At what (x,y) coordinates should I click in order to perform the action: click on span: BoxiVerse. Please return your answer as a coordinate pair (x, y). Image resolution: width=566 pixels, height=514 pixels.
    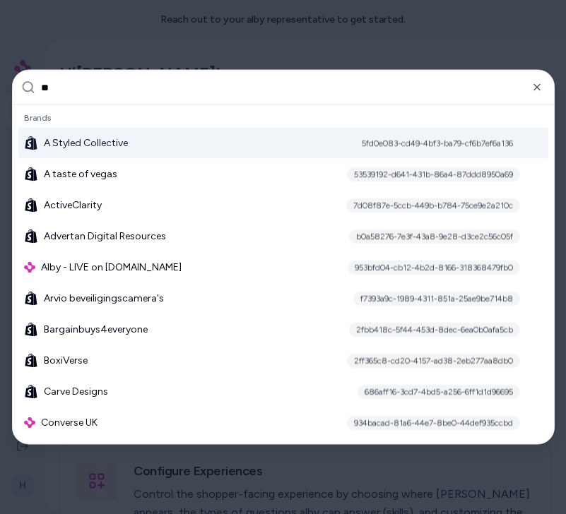
    Looking at the image, I should click on (66, 361).